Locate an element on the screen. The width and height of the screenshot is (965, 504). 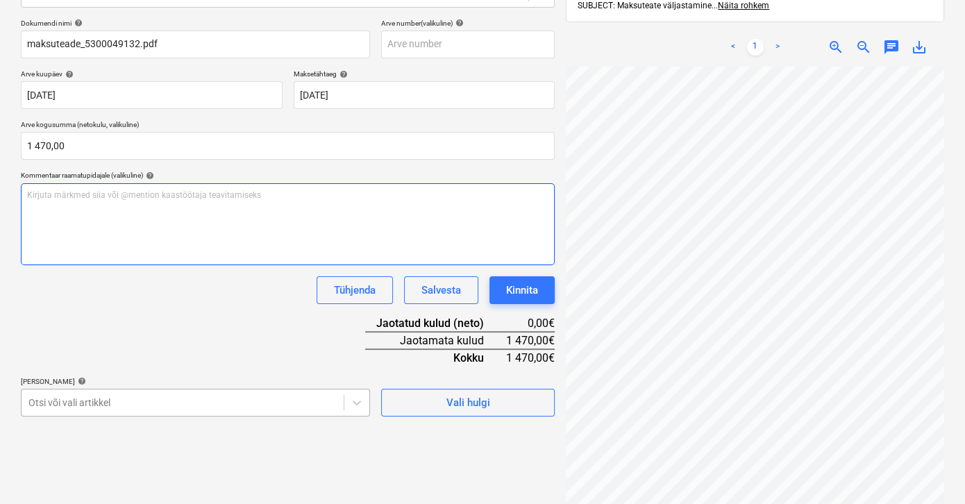
div: Jaotamata kulud is located at coordinates (435, 340).